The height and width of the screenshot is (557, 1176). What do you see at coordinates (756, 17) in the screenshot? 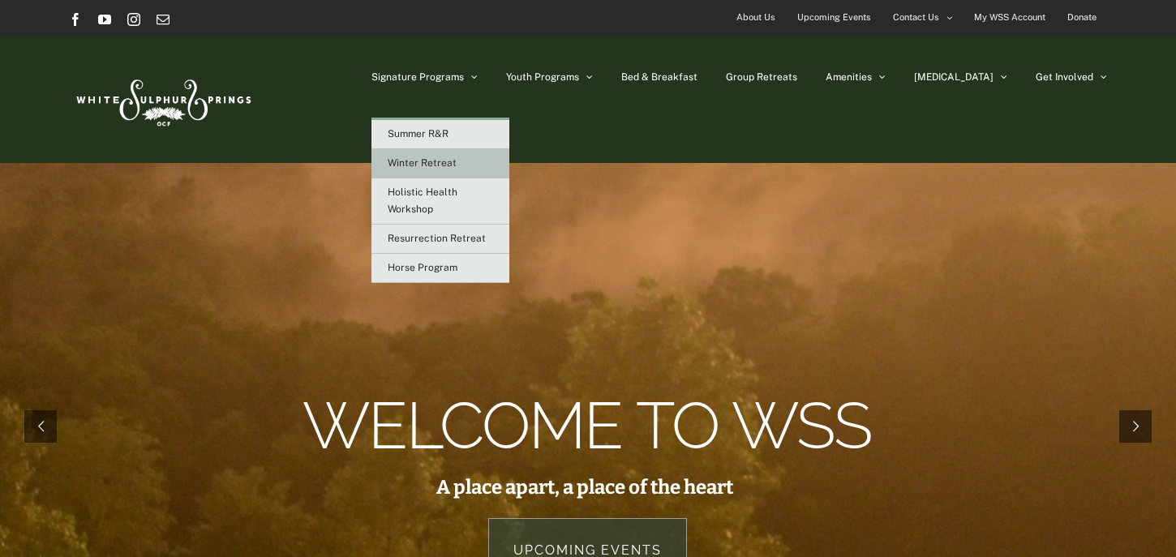
I see `span: About Us` at bounding box center [756, 17].